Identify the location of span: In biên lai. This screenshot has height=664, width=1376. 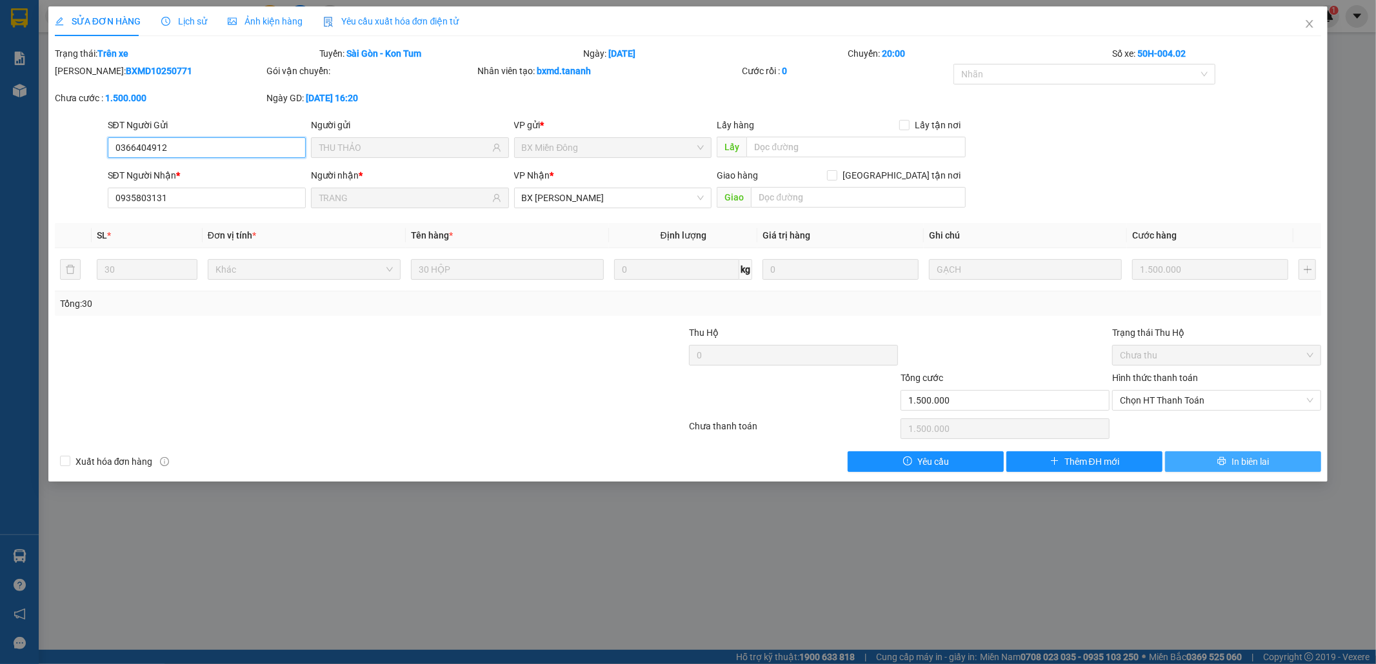
(1250, 462).